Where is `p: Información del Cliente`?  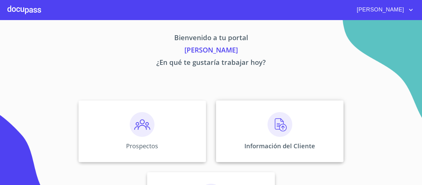 p: Información del Cliente is located at coordinates (279, 146).